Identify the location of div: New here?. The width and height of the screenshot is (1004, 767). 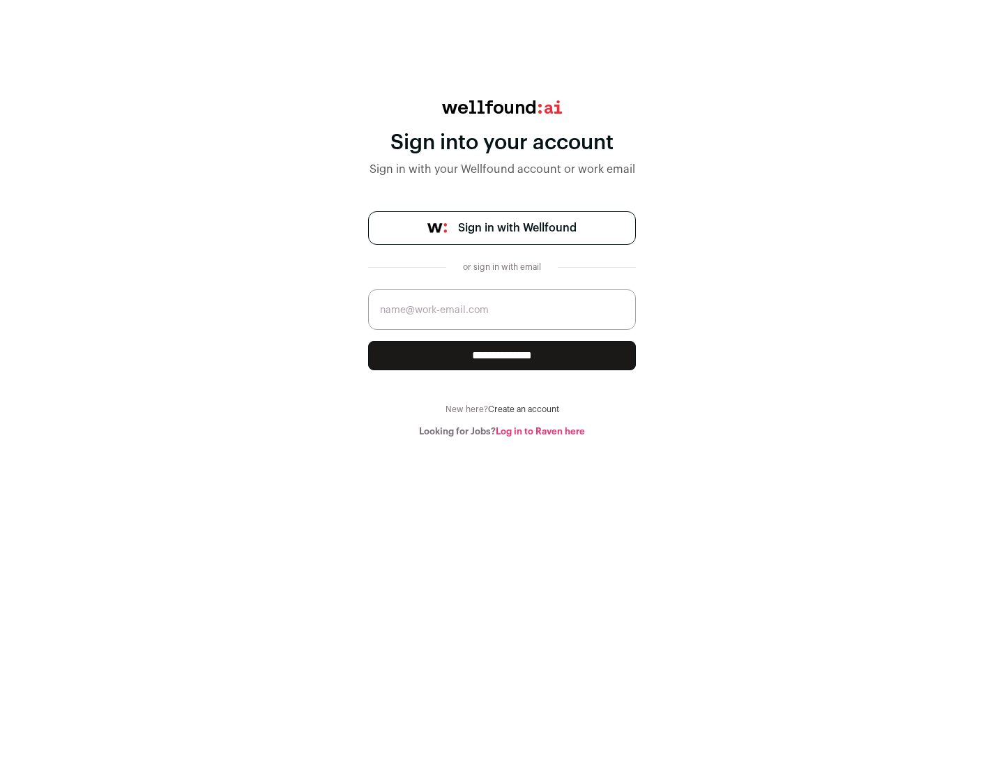
(502, 409).